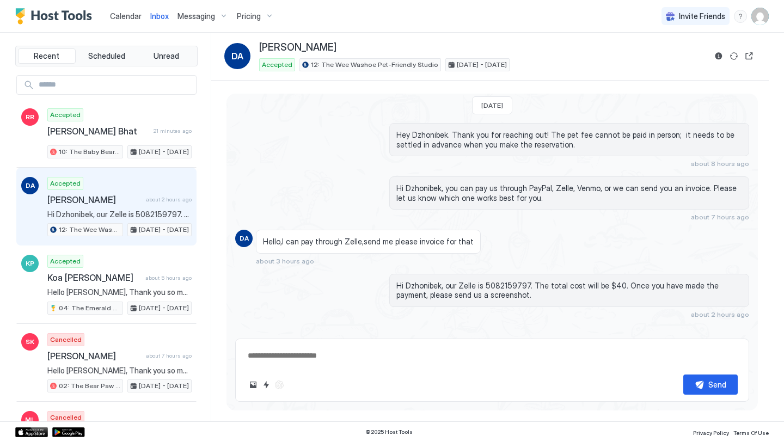 This screenshot has width=784, height=442. What do you see at coordinates (106, 56) in the screenshot?
I see `div: tab-group` at bounding box center [106, 56].